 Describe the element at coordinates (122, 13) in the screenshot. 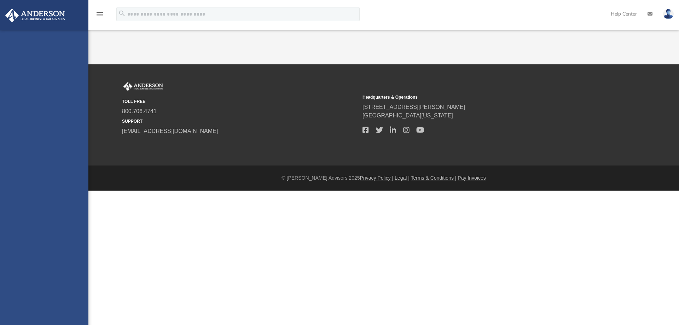

I see `i: search` at that location.